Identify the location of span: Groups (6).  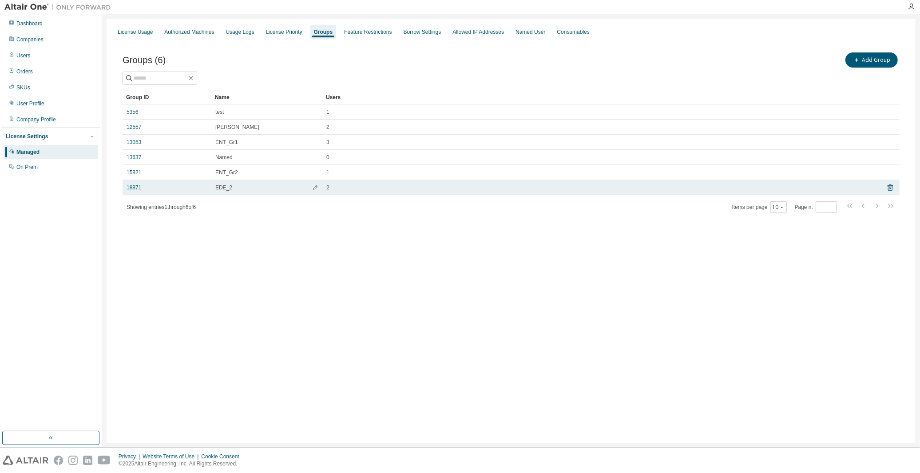
(144, 60).